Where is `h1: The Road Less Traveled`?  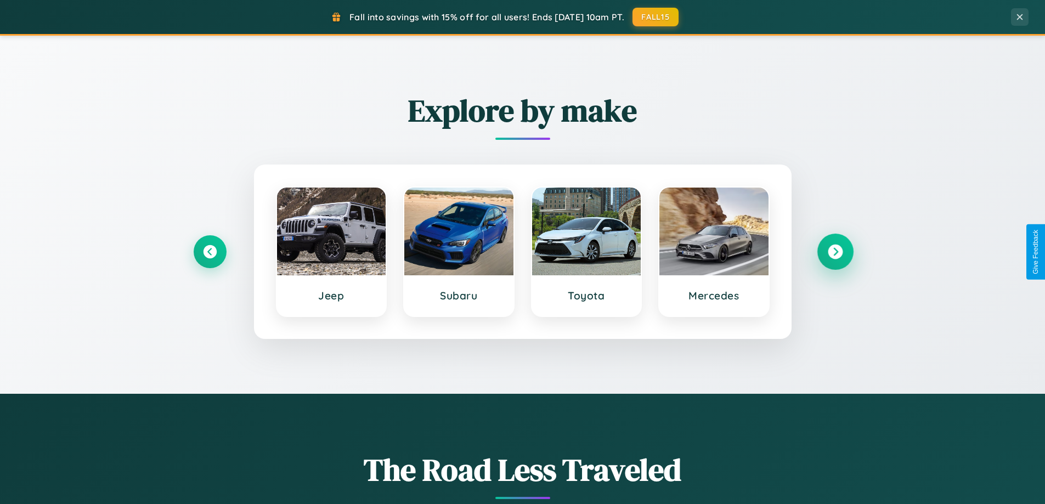 h1: The Road Less Traveled is located at coordinates (523, 469).